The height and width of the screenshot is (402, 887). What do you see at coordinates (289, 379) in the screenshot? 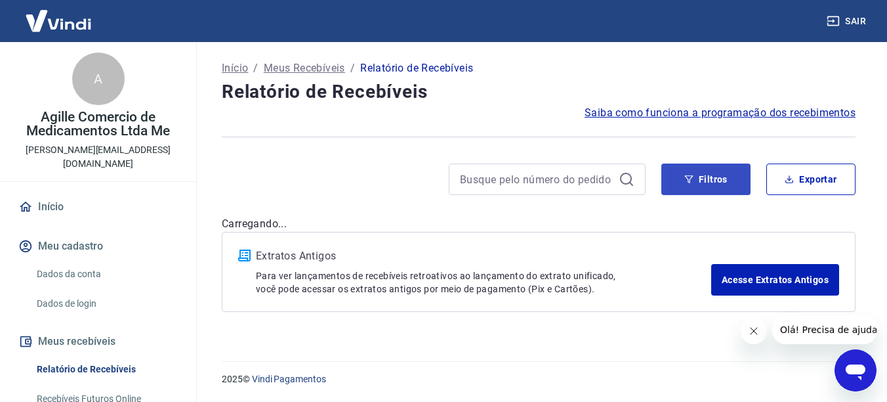
I see `a: Vindi Pagamentos` at bounding box center [289, 379].